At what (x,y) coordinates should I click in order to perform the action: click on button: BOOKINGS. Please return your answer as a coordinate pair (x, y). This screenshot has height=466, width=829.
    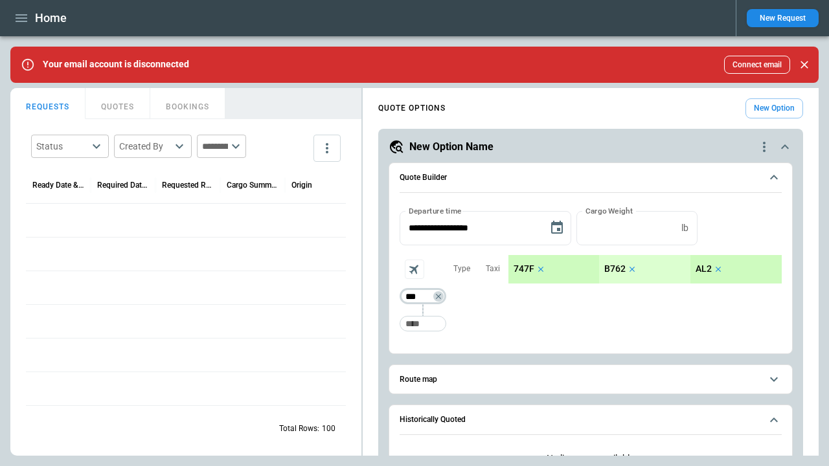
    Looking at the image, I should click on (188, 104).